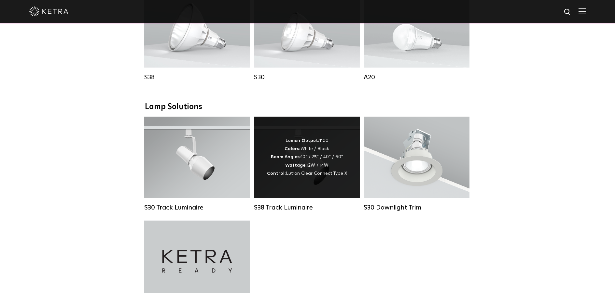  Describe the element at coordinates (276, 174) in the screenshot. I see `strong: Control:` at that location.